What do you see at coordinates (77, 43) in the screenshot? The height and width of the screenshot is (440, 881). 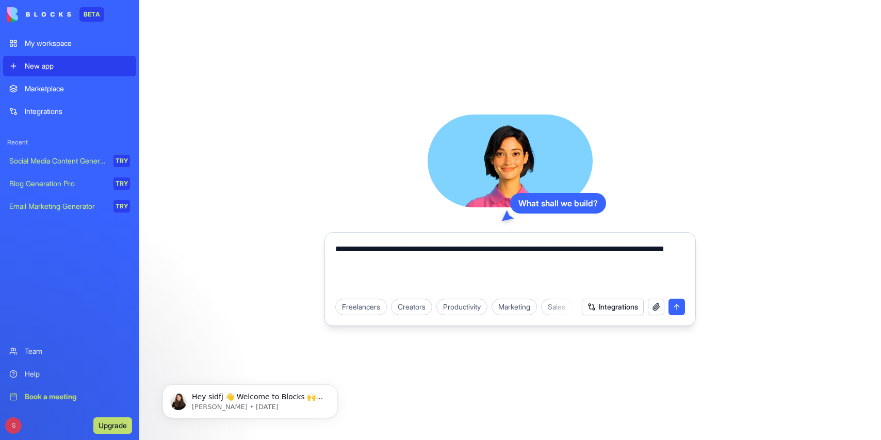 I see `div: My workspace` at bounding box center [77, 43].